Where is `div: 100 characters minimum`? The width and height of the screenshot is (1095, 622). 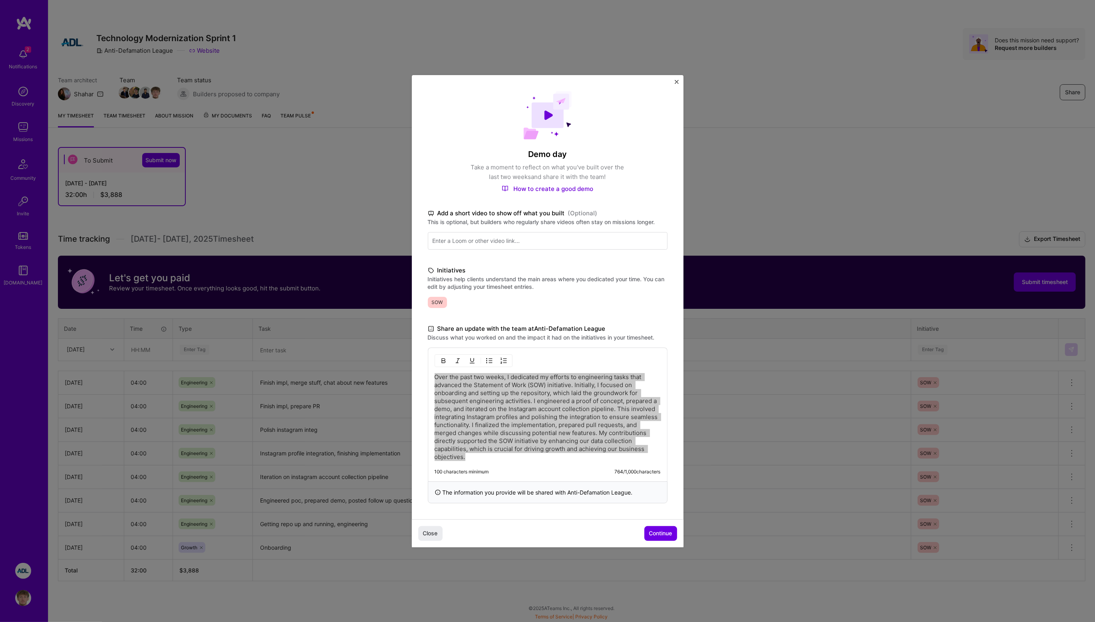 div: 100 characters minimum is located at coordinates (462, 472).